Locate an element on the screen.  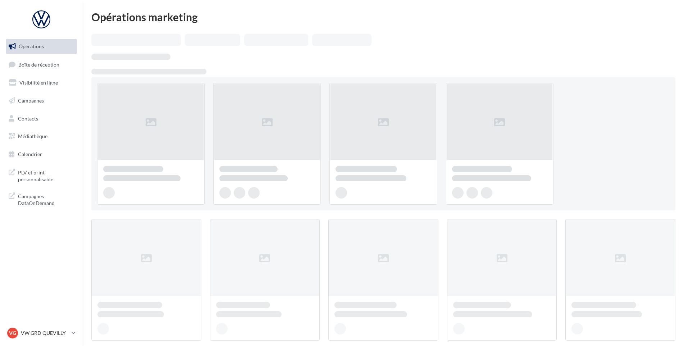
a: Campagnes is located at coordinates (41, 101).